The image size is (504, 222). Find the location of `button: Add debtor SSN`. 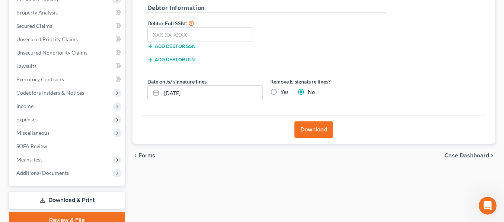

button: Add debtor SSN is located at coordinates (171, 46).